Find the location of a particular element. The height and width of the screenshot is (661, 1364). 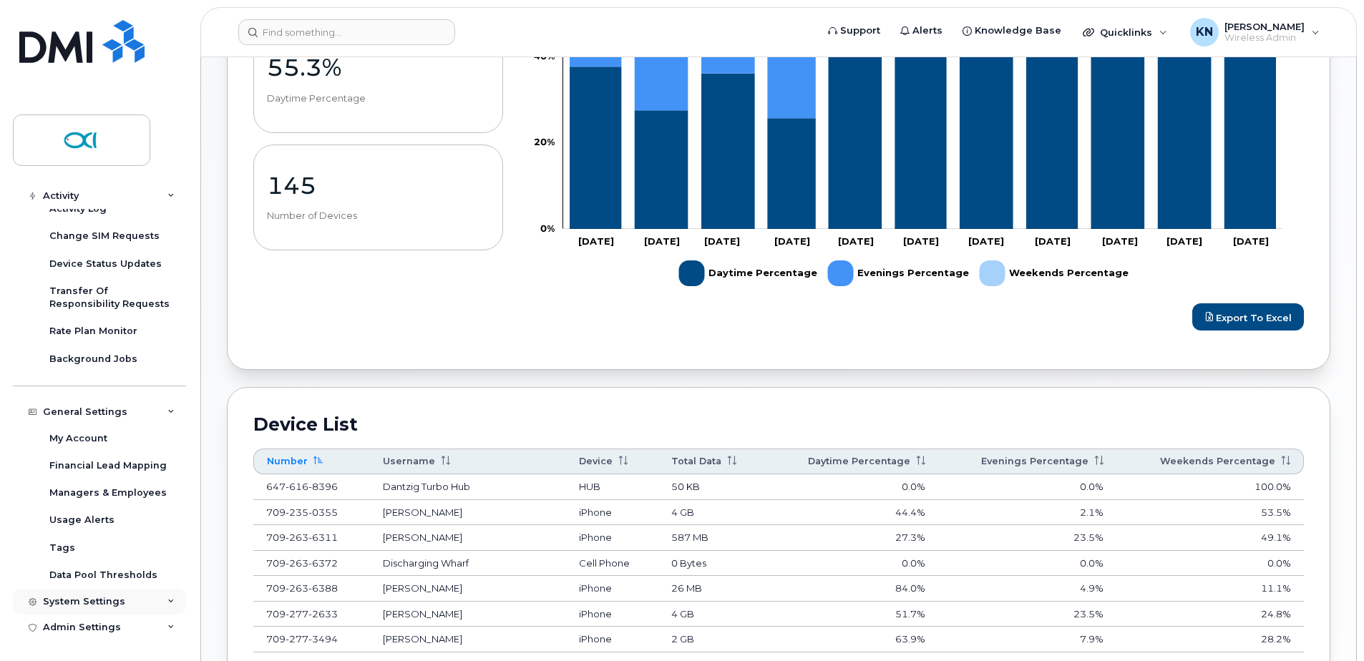

span: KN is located at coordinates (1204, 32).